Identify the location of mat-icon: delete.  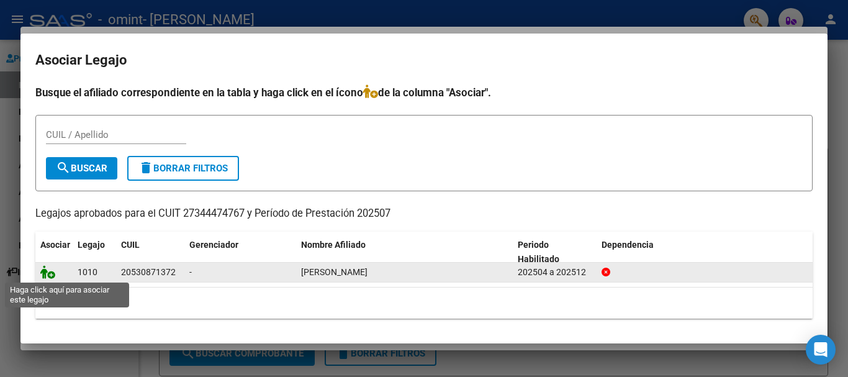
(146, 168).